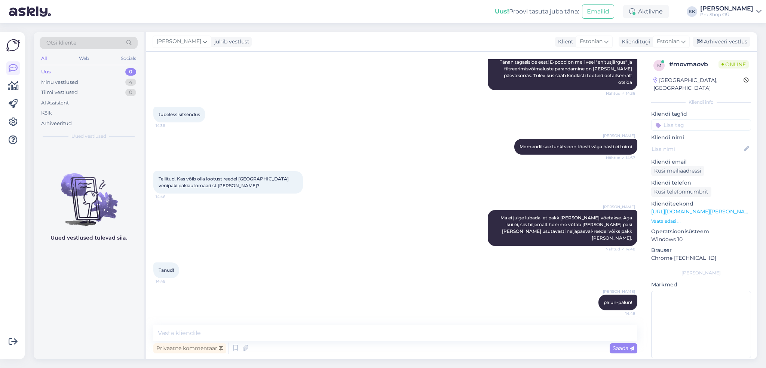  I want to click on div: Pro Shop OÜ, so click(727, 15).